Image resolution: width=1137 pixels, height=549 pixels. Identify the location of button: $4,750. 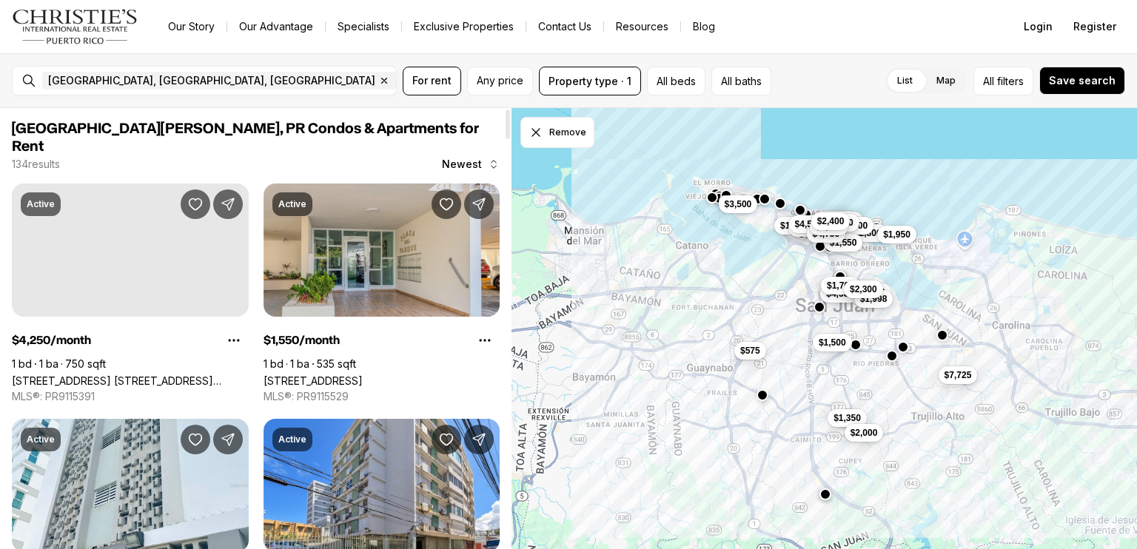
(825, 234).